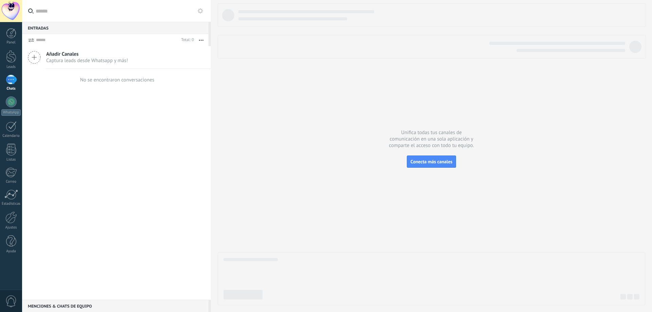  What do you see at coordinates (87, 60) in the screenshot?
I see `span: Captura leads desde Whatsapp y más!` at bounding box center [87, 60].